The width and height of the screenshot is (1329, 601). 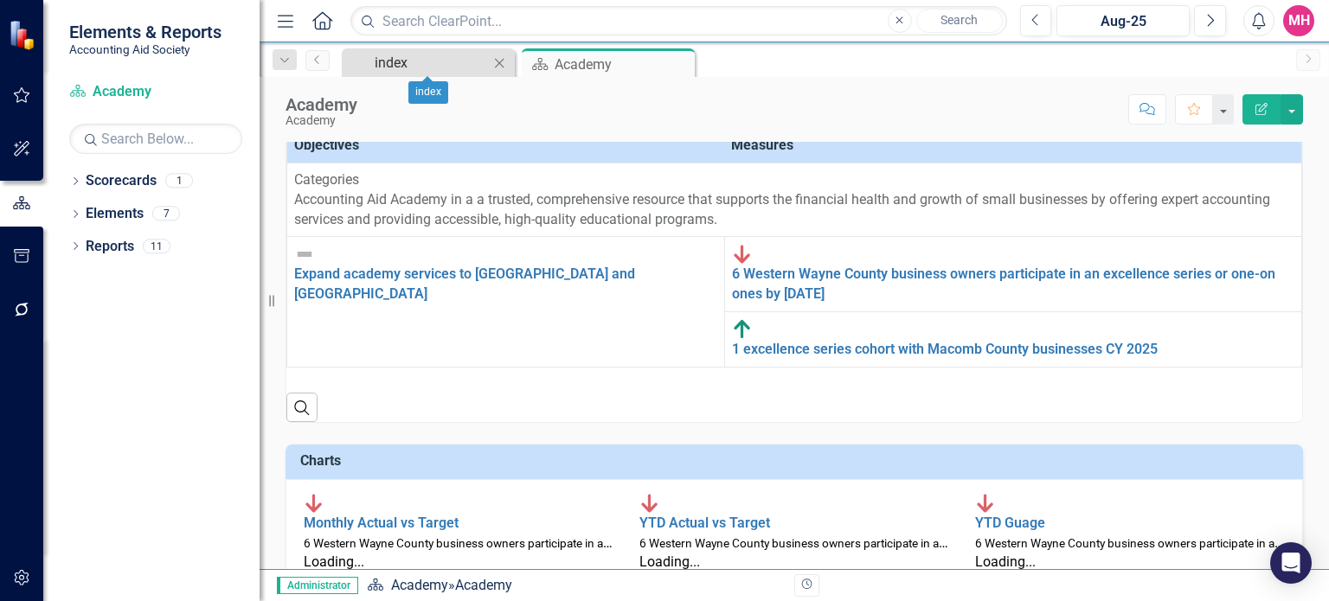 What do you see at coordinates (114, 214) in the screenshot?
I see `a: Elements` at bounding box center [114, 214].